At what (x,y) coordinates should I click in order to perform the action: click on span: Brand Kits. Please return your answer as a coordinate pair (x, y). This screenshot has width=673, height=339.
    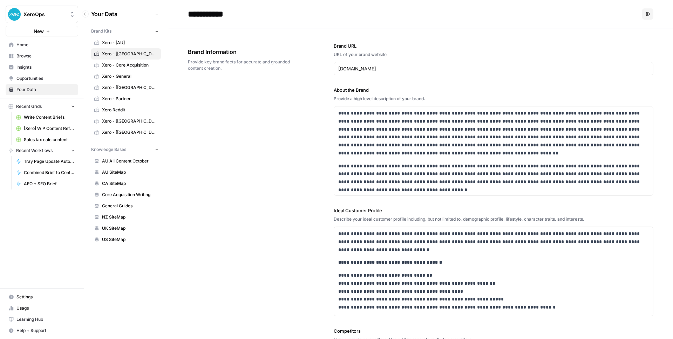
    Looking at the image, I should click on (101, 31).